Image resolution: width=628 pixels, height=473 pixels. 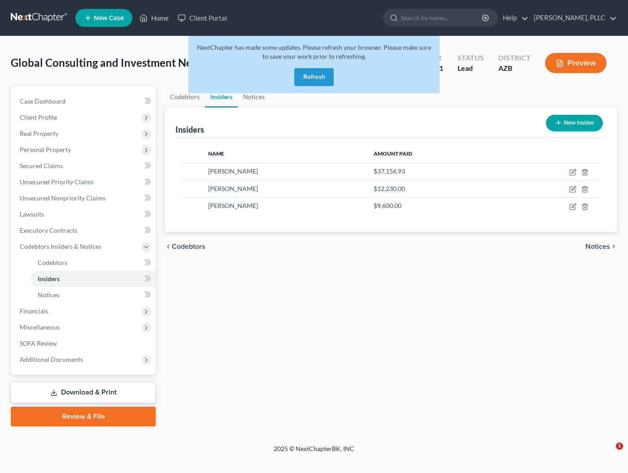 What do you see at coordinates (41, 166) in the screenshot?
I see `span: Secured Claims` at bounding box center [41, 166].